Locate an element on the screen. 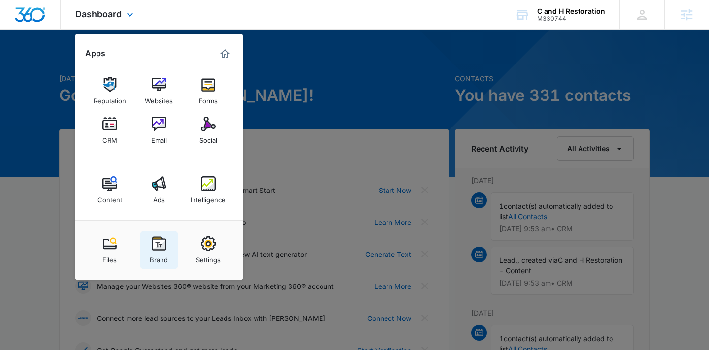  div: Ads is located at coordinates (159, 197).